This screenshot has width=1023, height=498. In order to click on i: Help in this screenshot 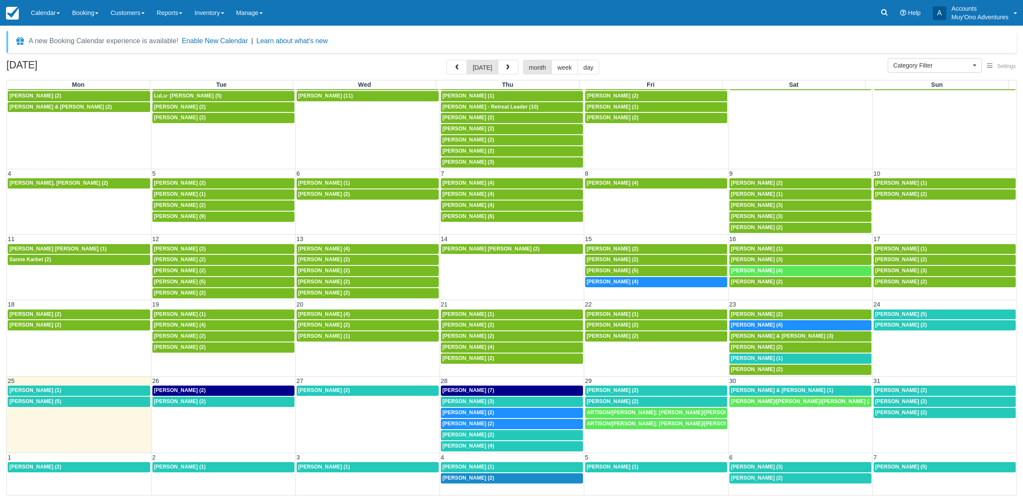, I will do `click(903, 13)`.